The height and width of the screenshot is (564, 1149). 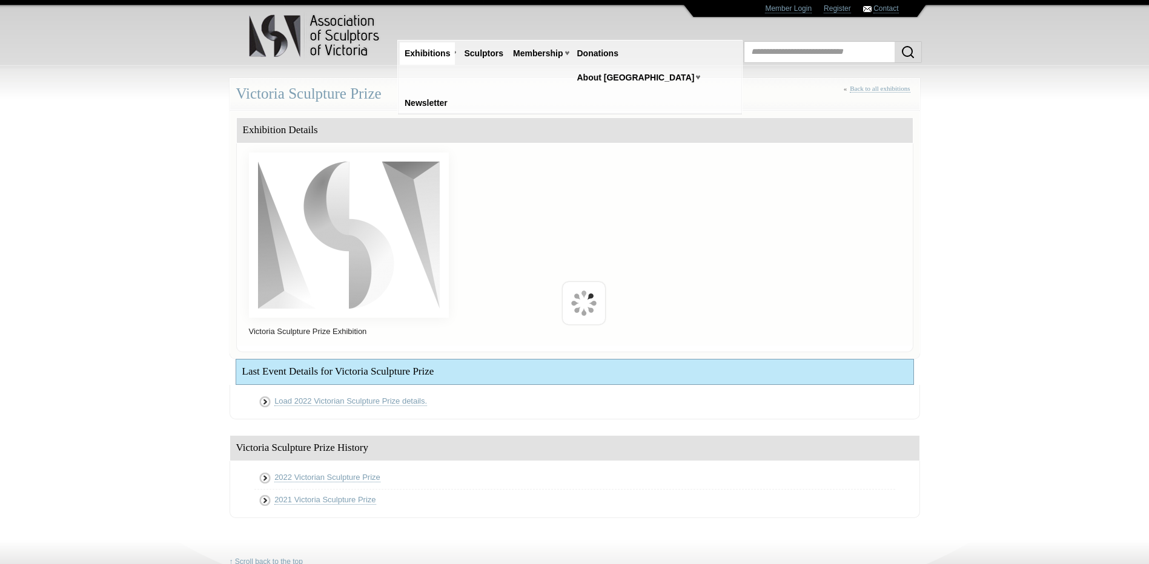 What do you see at coordinates (315, 36) in the screenshot?
I see `img: logo.png` at bounding box center [315, 36].